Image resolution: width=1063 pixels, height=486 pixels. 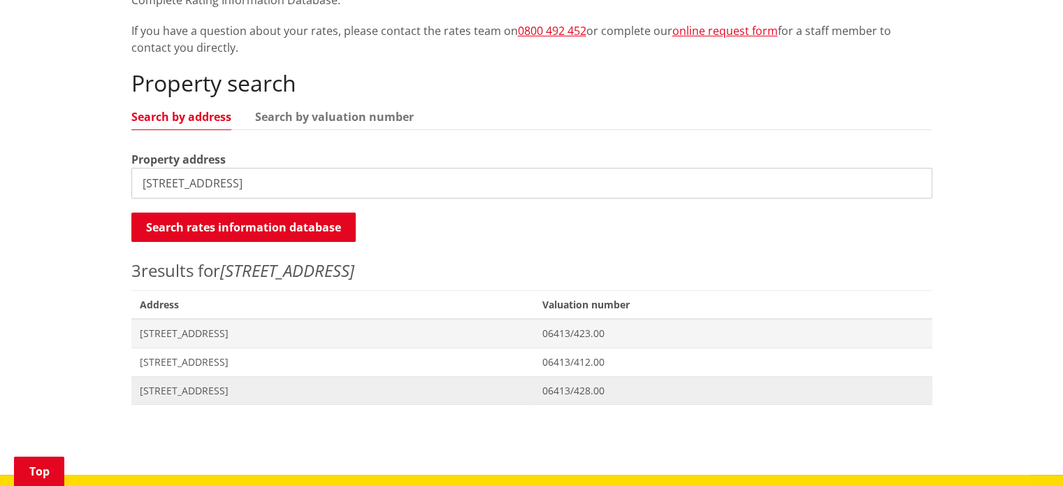 What do you see at coordinates (552, 31) in the screenshot?
I see `a: 0800 492 452` at bounding box center [552, 31].